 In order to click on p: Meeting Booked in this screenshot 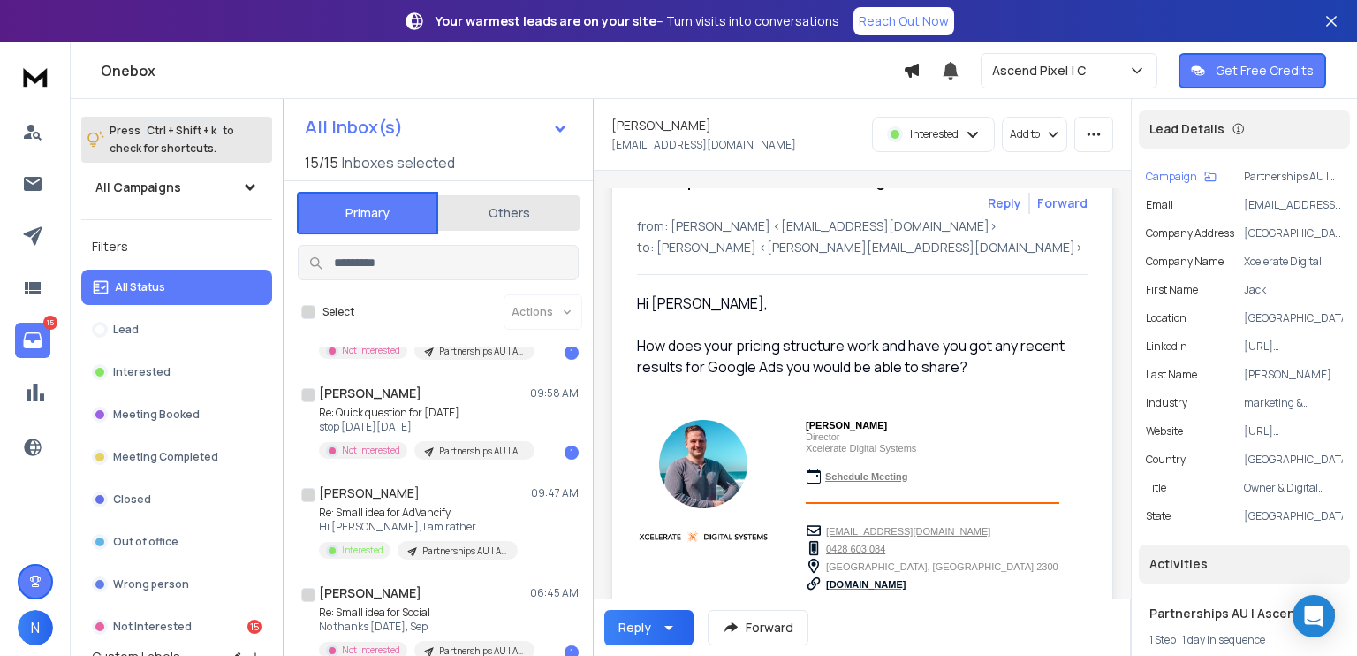, I will do `click(156, 414)`.